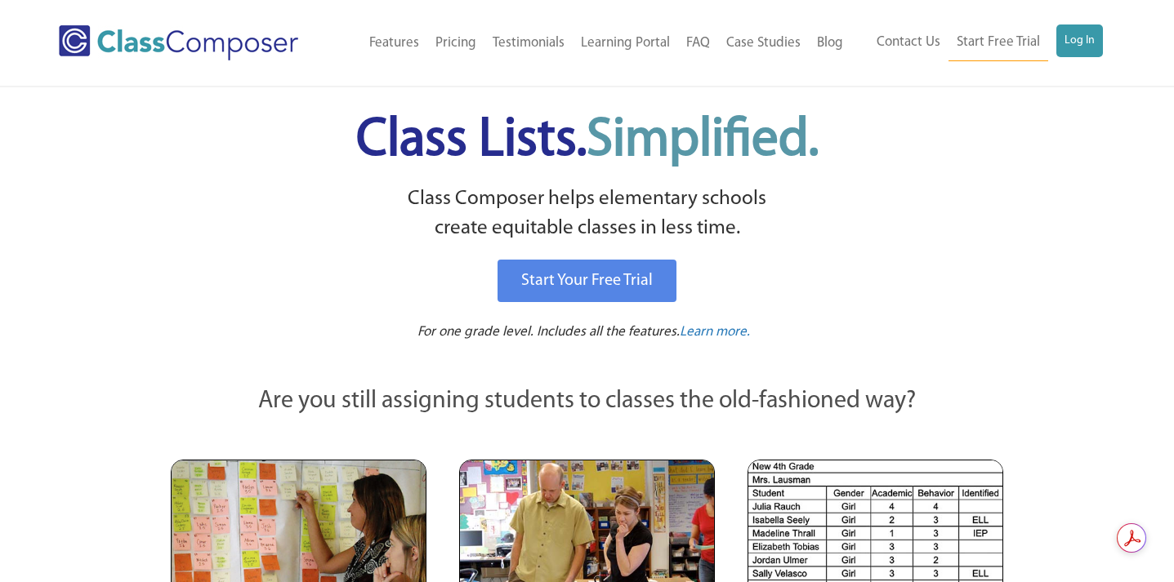  What do you see at coordinates (587, 140) in the screenshot?
I see `span: Class Lists.` at bounding box center [587, 140].